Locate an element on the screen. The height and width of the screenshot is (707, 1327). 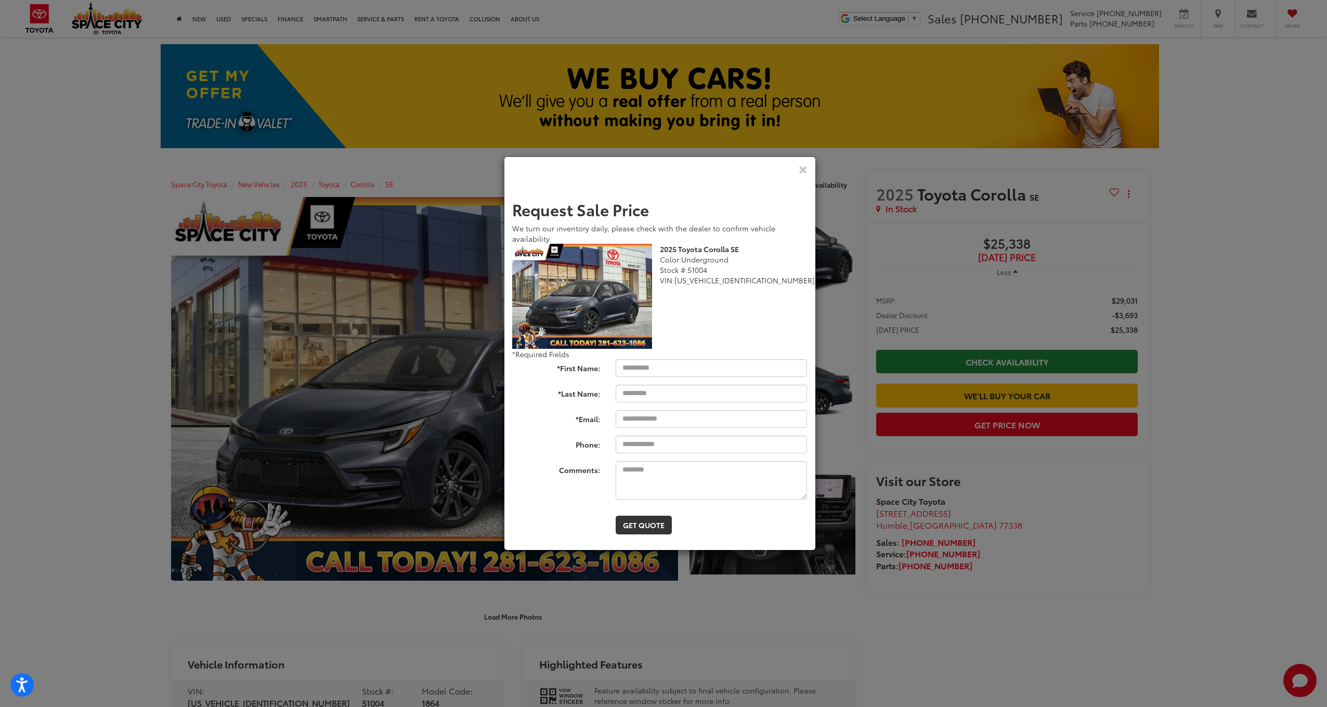
span: VIN: is located at coordinates (667, 280).